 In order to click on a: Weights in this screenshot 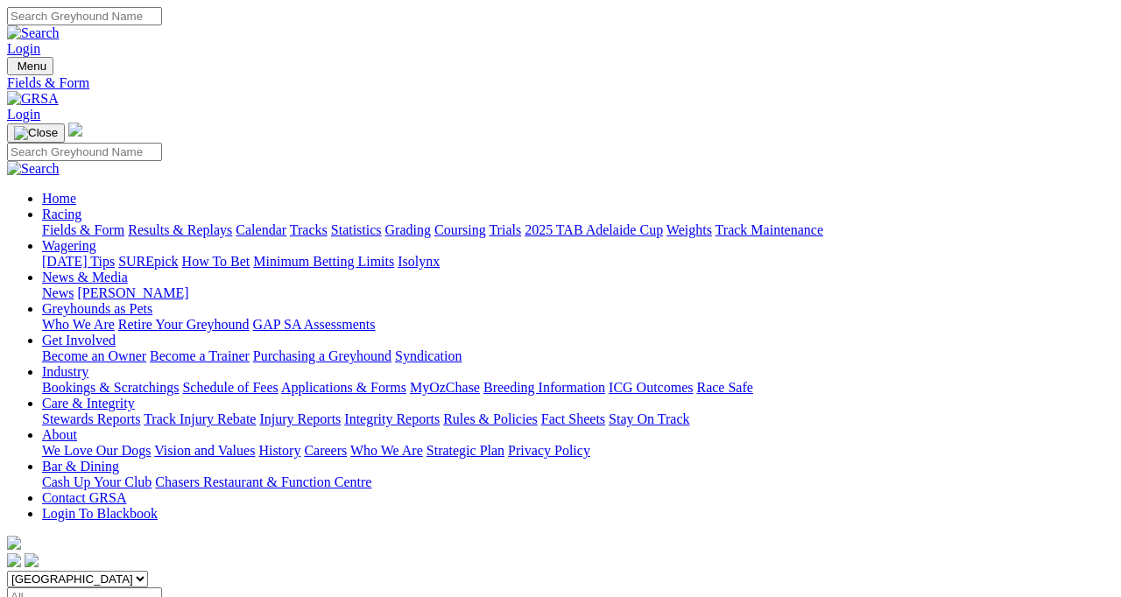, I will do `click(689, 229)`.